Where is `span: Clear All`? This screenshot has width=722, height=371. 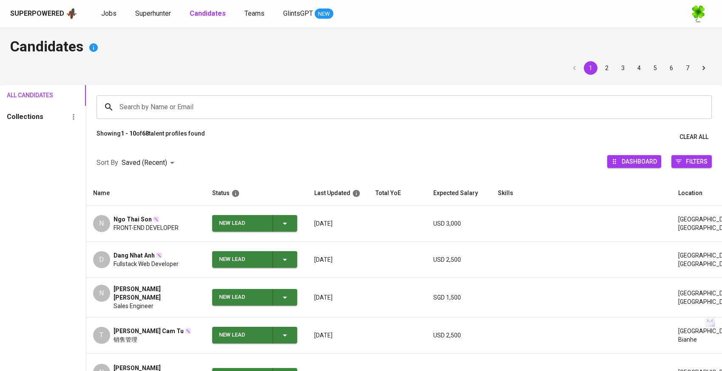 span: Clear All is located at coordinates (694, 137).